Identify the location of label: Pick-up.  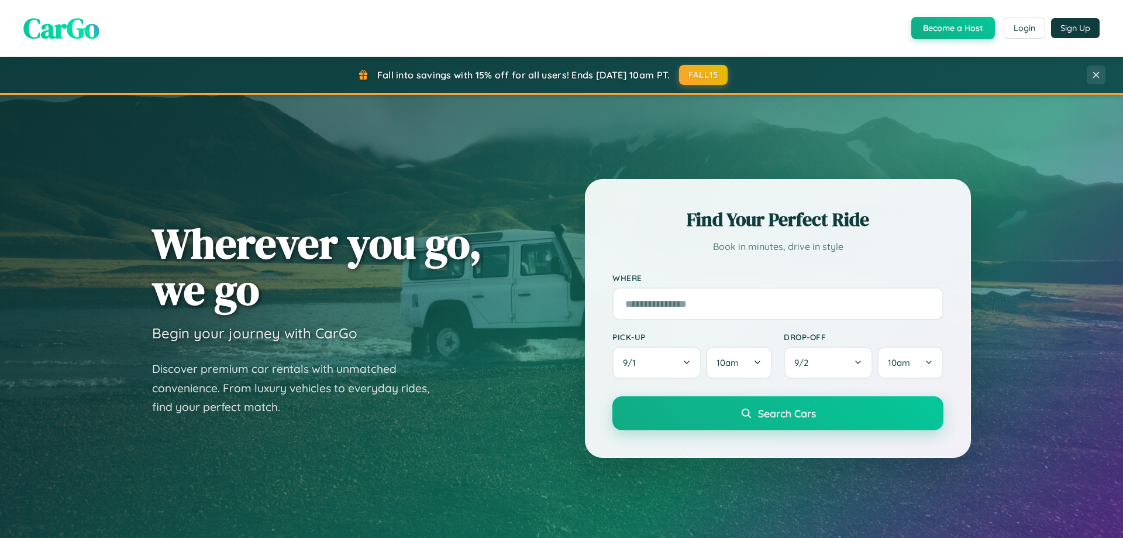
(692, 336).